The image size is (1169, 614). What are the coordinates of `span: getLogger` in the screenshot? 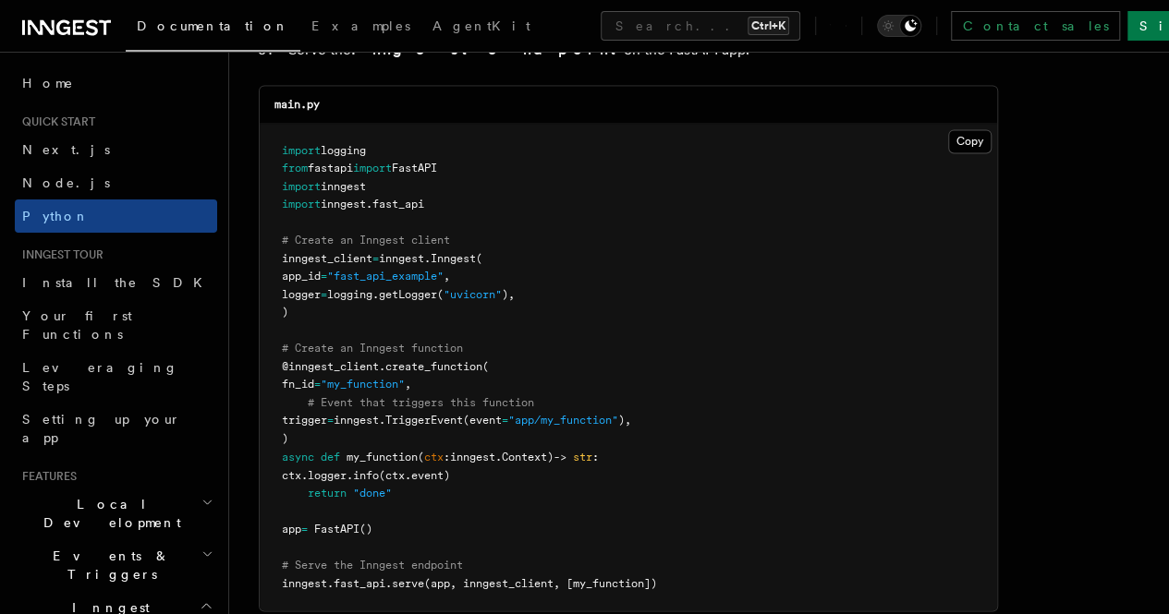 It's located at (407, 295).